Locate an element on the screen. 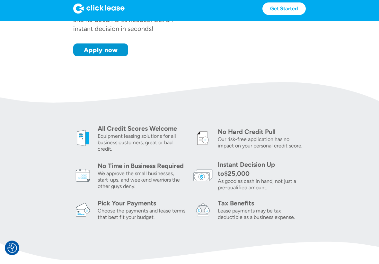 Image resolution: width=379 pixels, height=264 pixels. img: credit icon is located at coordinates (203, 142).